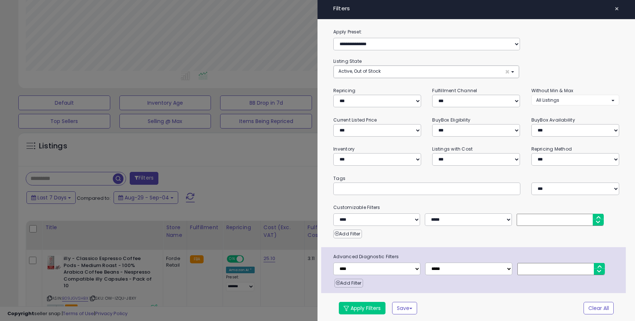 The image size is (635, 321). Describe the element at coordinates (547, 100) in the screenshot. I see `span: All Listings` at that location.